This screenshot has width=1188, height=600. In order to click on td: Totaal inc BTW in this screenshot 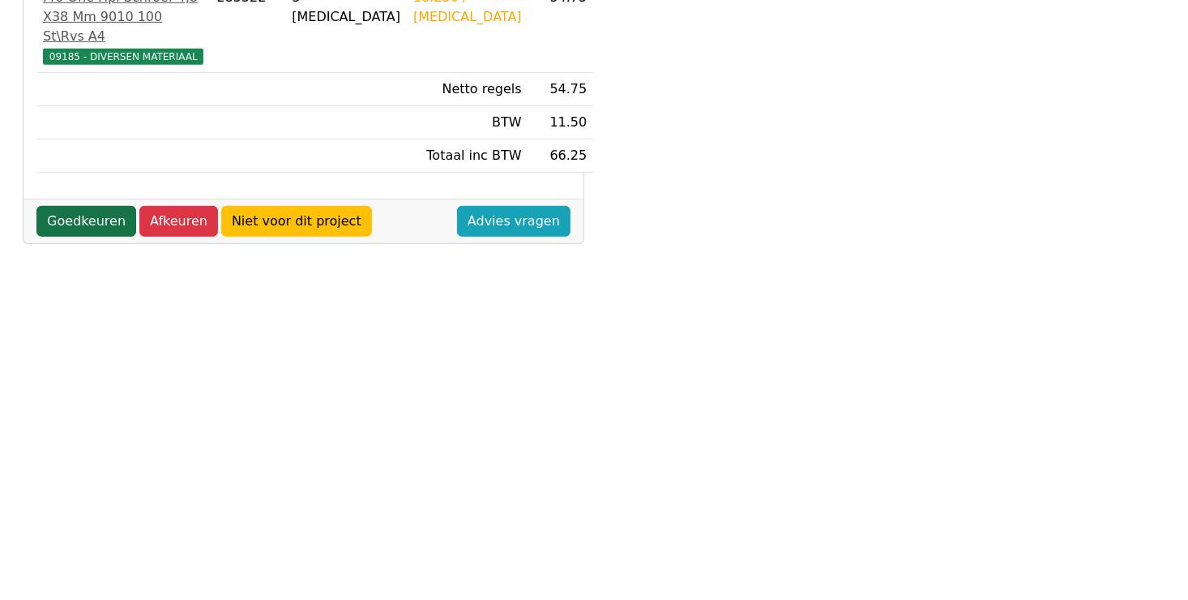, I will do `click(467, 156)`.